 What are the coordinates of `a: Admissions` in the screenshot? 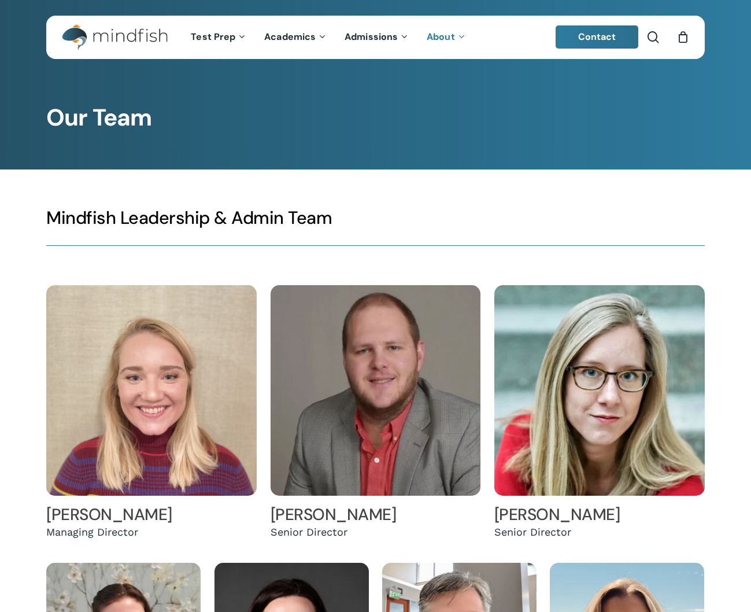 It's located at (377, 37).